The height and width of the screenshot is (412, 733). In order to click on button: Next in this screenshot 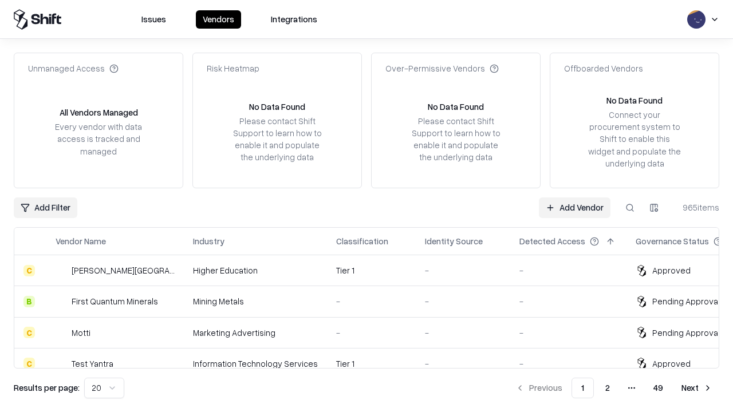, I will do `click(697, 388)`.